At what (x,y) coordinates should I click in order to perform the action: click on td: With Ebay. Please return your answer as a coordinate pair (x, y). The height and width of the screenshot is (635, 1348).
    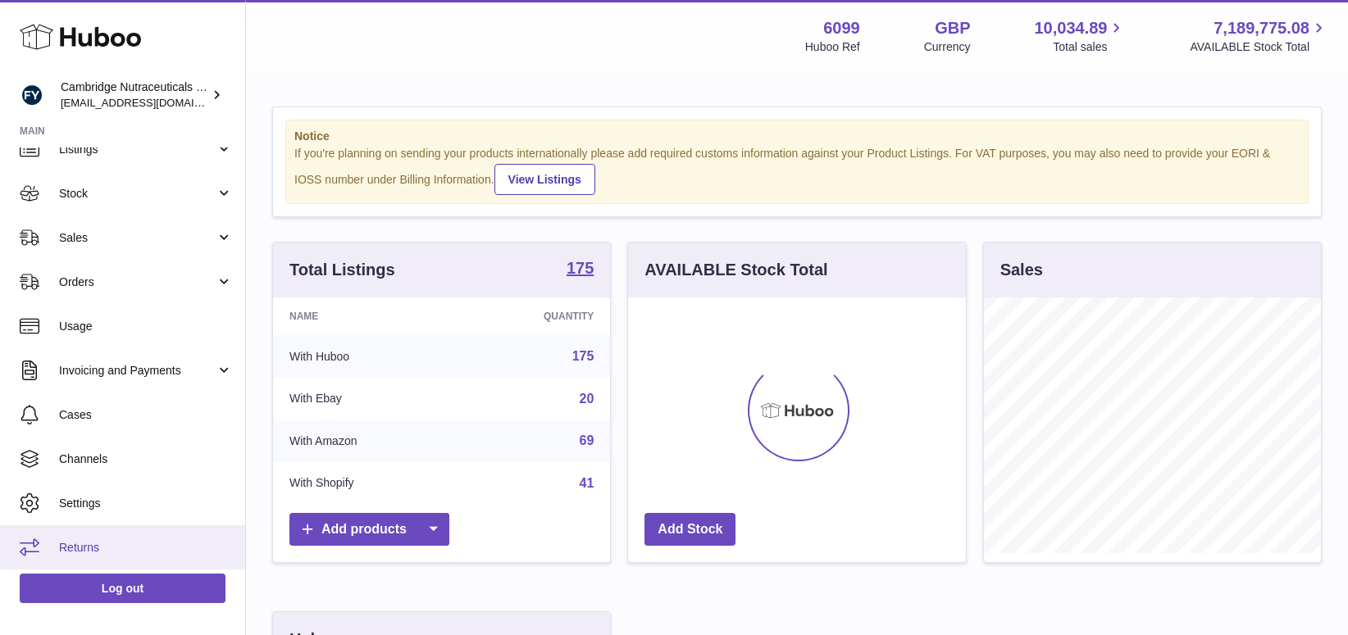
    Looking at the image, I should click on (365, 399).